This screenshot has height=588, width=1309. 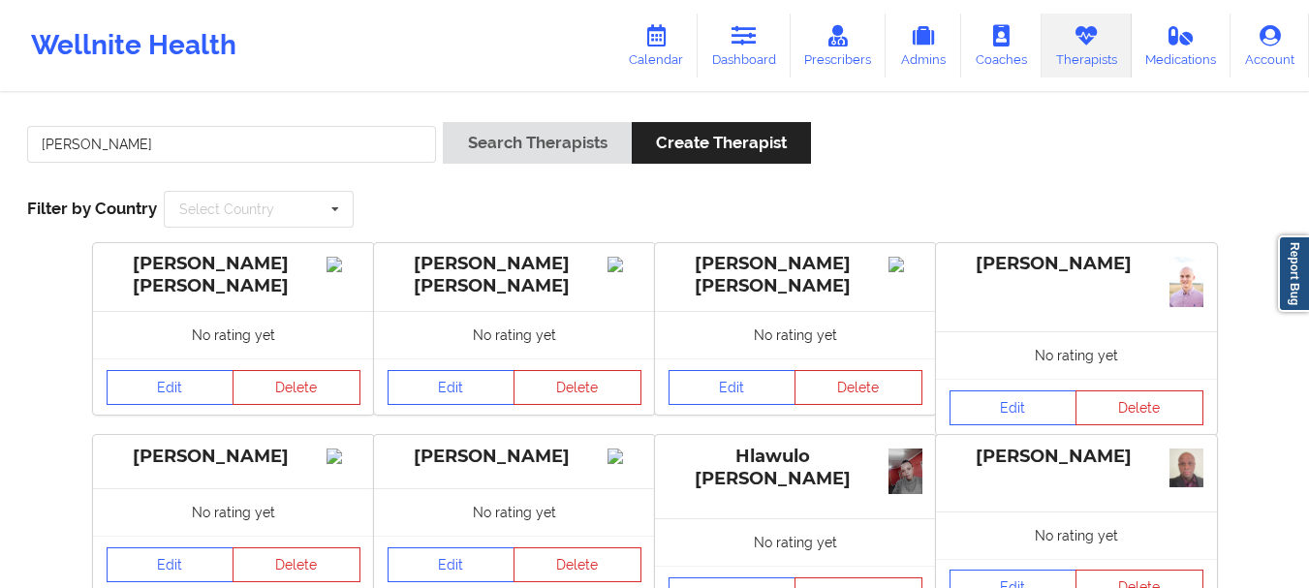 I want to click on a: Calendar, so click(x=656, y=46).